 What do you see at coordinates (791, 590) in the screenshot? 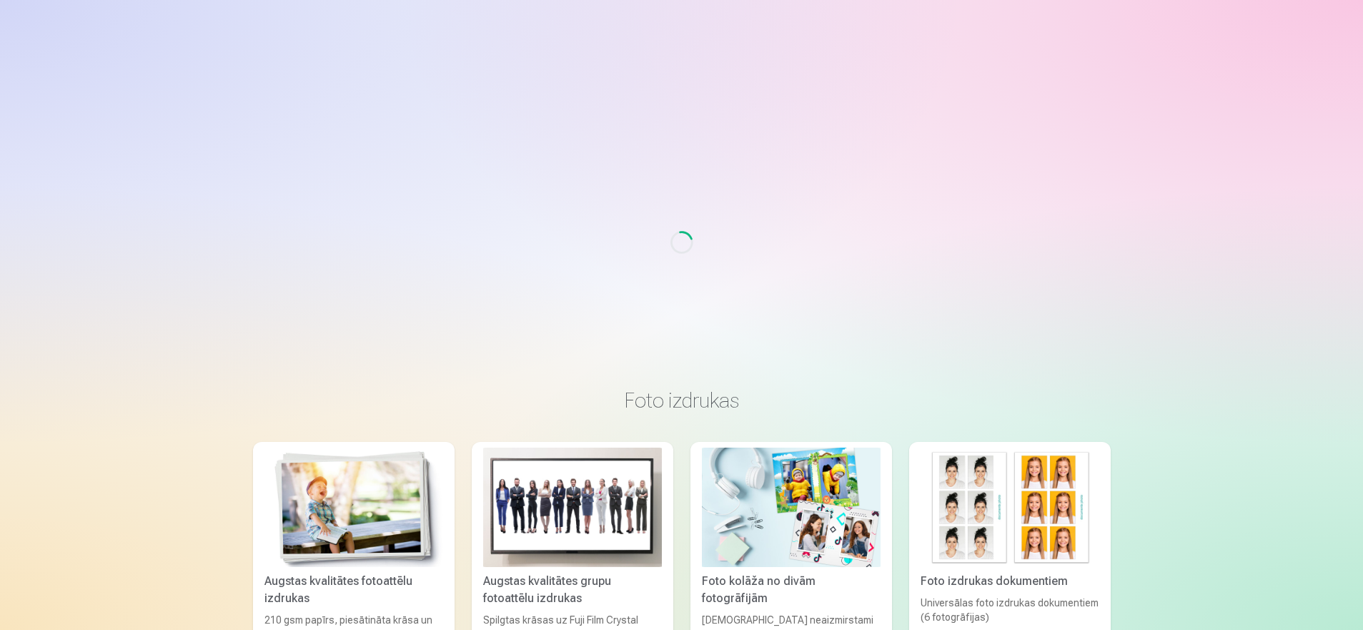
I see `div: Foto kolāža no divām fotogrāfijām` at bounding box center [791, 590].